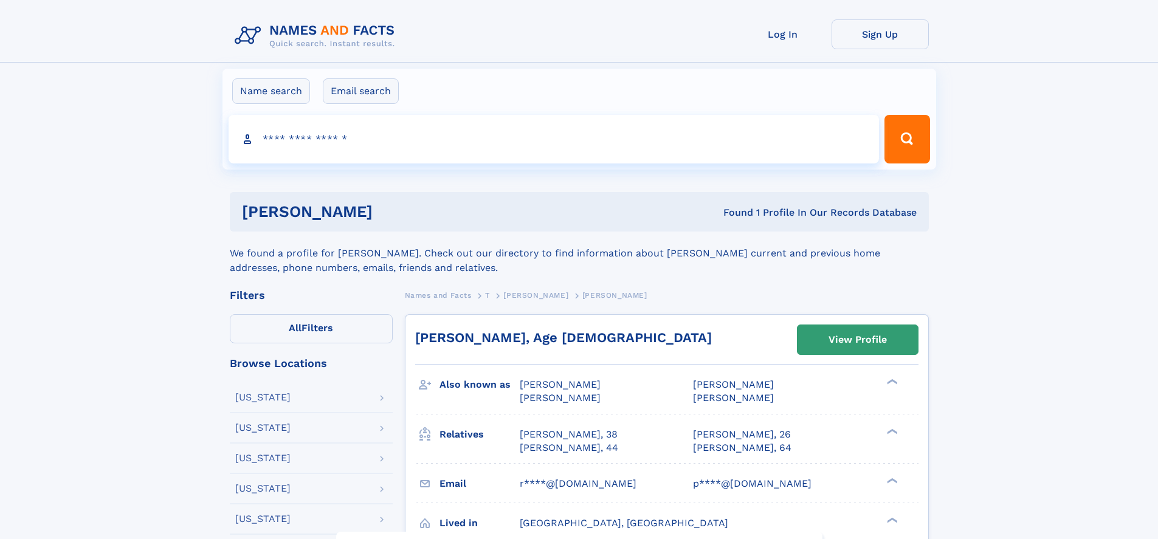  I want to click on label: Filters, so click(311, 329).